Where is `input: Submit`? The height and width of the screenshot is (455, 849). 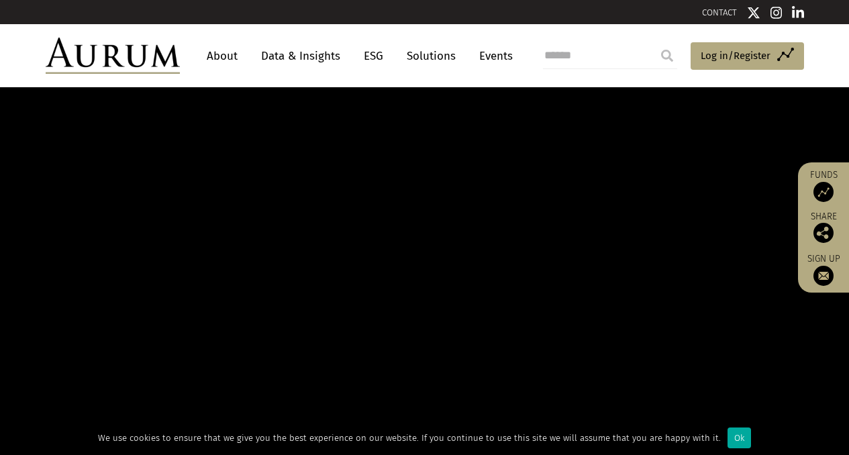
input: Submit is located at coordinates (667, 56).